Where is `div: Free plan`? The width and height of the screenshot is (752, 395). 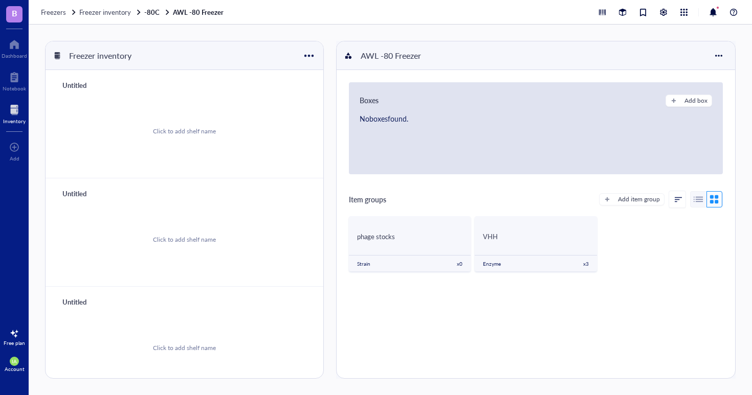 div: Free plan is located at coordinates (14, 343).